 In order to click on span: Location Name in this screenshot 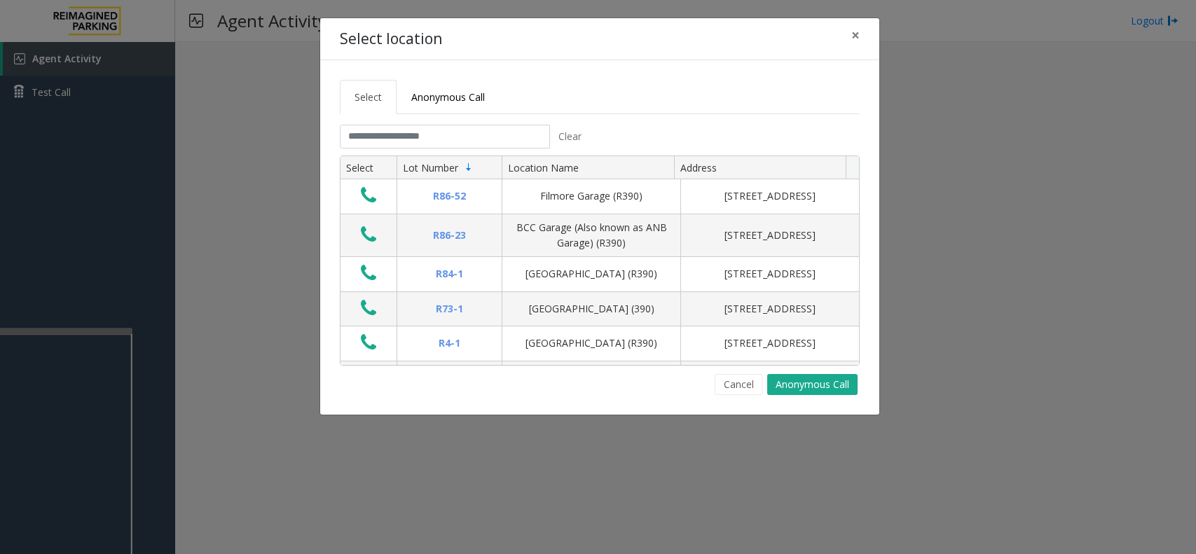, I will do `click(543, 167)`.